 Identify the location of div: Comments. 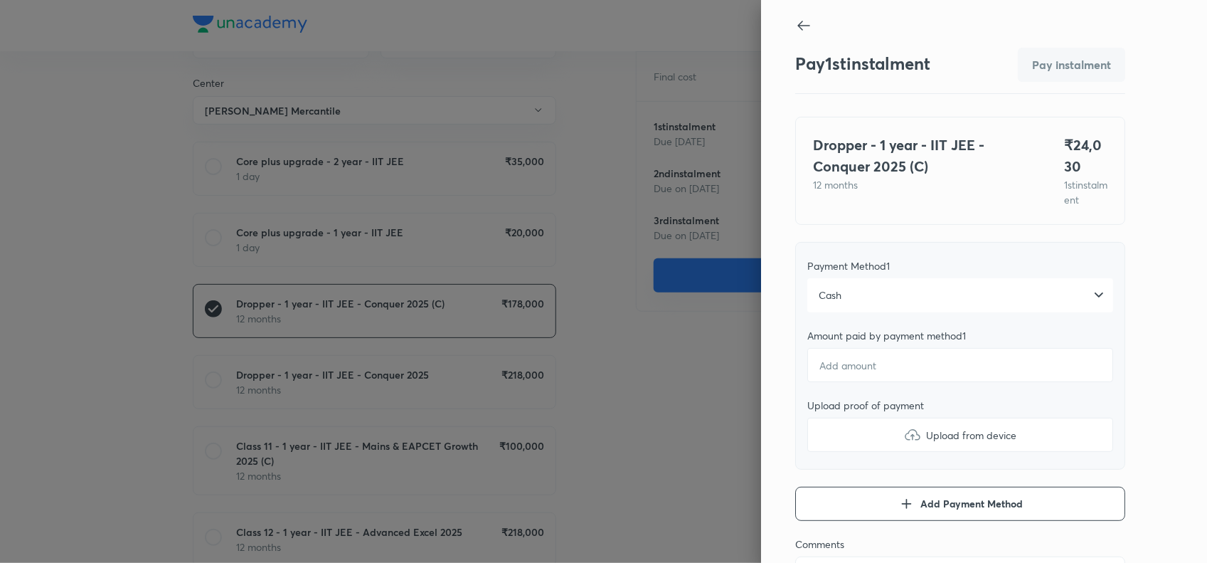
(960, 544).